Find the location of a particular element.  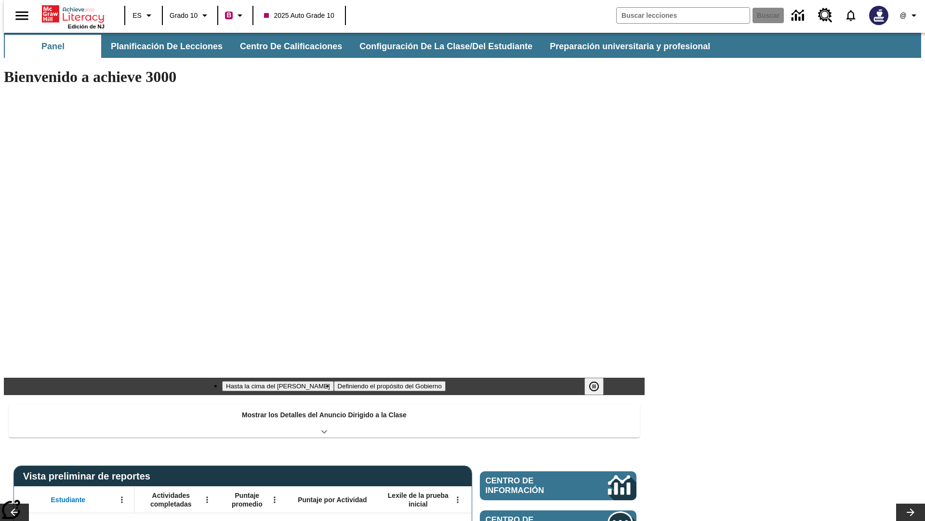

input: Buscar campo is located at coordinates (683, 15).